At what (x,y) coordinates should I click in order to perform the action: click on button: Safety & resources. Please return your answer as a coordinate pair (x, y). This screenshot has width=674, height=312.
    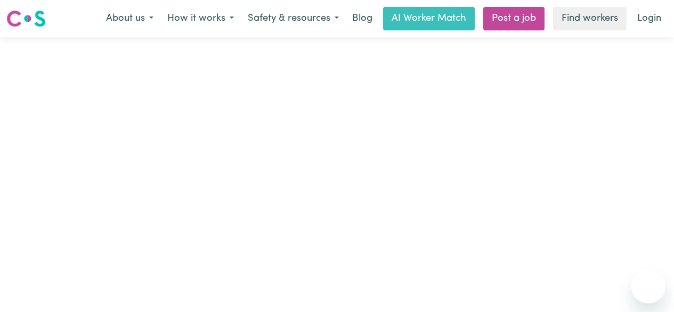
    Looking at the image, I should click on (293, 19).